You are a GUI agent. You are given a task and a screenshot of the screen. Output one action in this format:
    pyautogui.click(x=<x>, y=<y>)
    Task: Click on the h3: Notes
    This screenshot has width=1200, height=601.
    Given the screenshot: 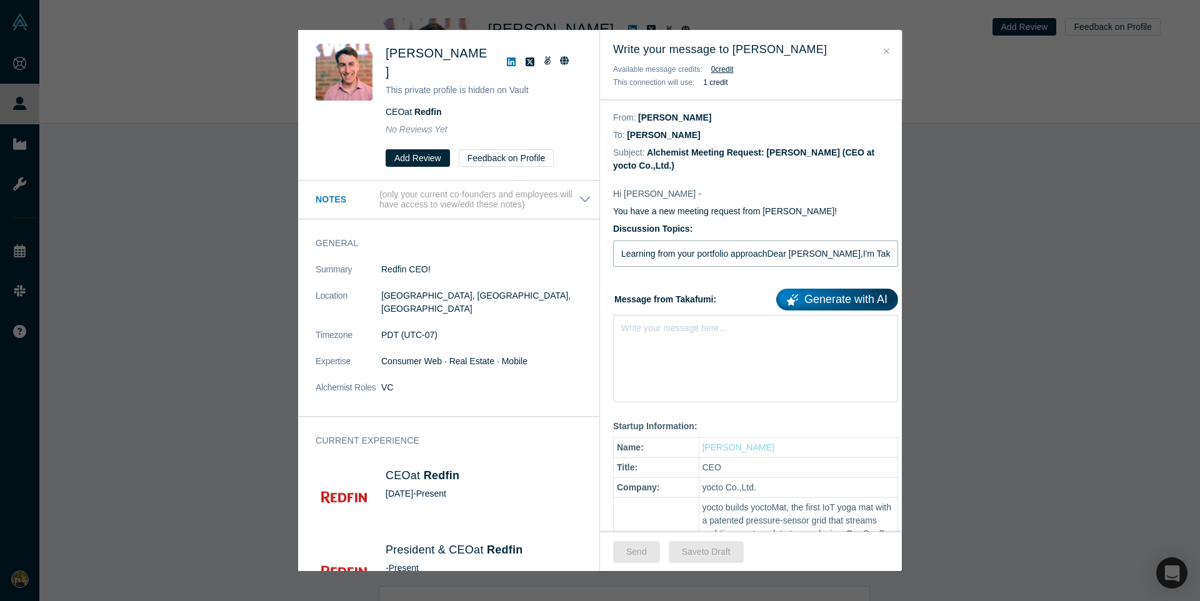 What is the action you would take?
    pyautogui.click(x=346, y=199)
    